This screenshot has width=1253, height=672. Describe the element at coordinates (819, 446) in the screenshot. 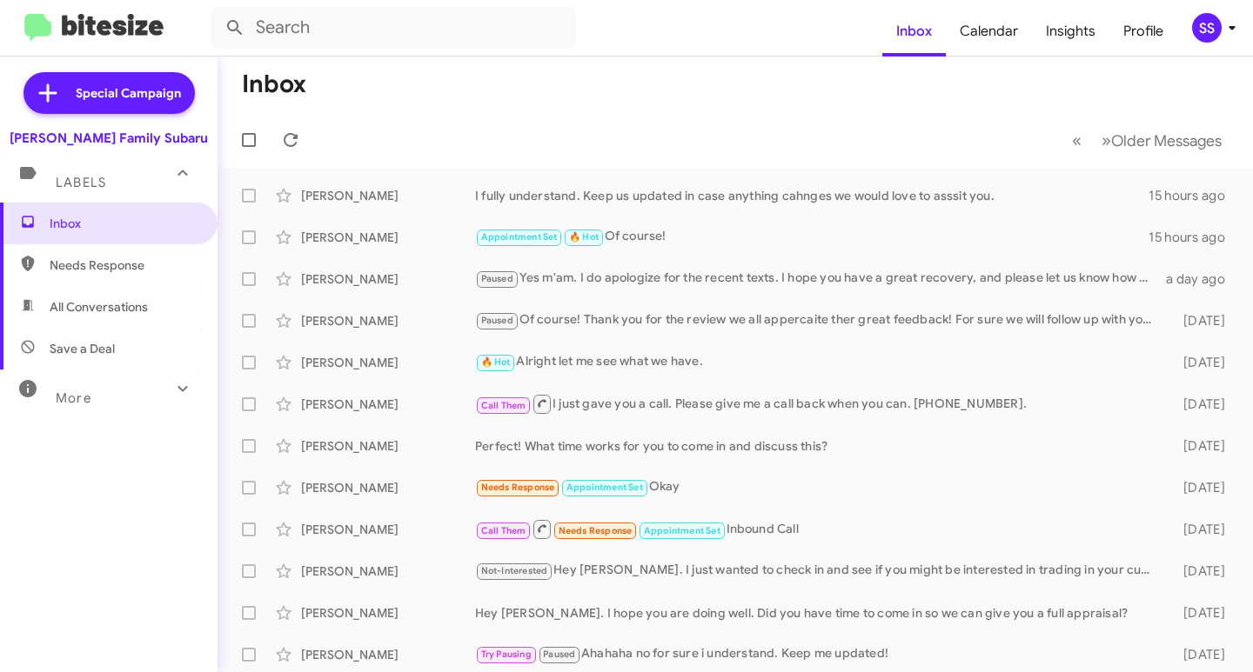

I see `div: Perfect! What time works for you to come in and discuss this?` at that location.